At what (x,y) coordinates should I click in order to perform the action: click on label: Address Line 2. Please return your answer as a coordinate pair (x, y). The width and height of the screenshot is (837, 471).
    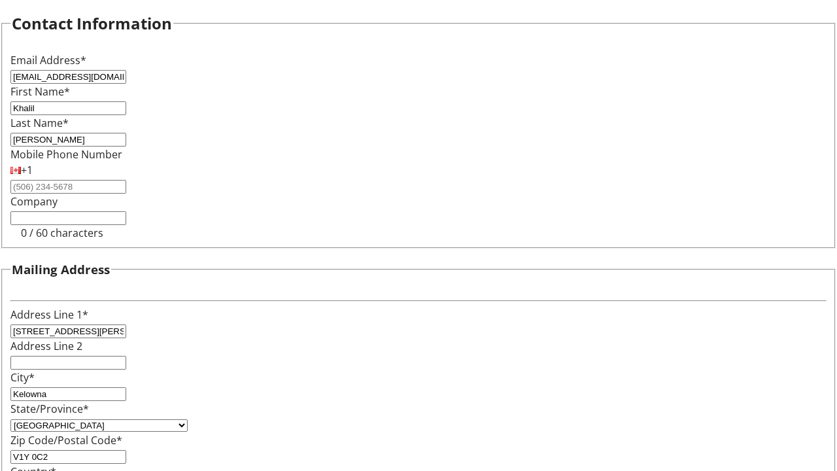
    Looking at the image, I should click on (46, 346).